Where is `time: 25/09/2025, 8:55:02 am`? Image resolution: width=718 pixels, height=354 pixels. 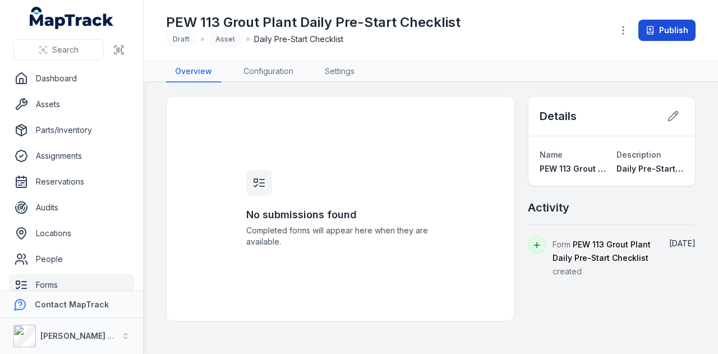
time: 25/09/2025, 8:55:02 am is located at coordinates (682, 243).